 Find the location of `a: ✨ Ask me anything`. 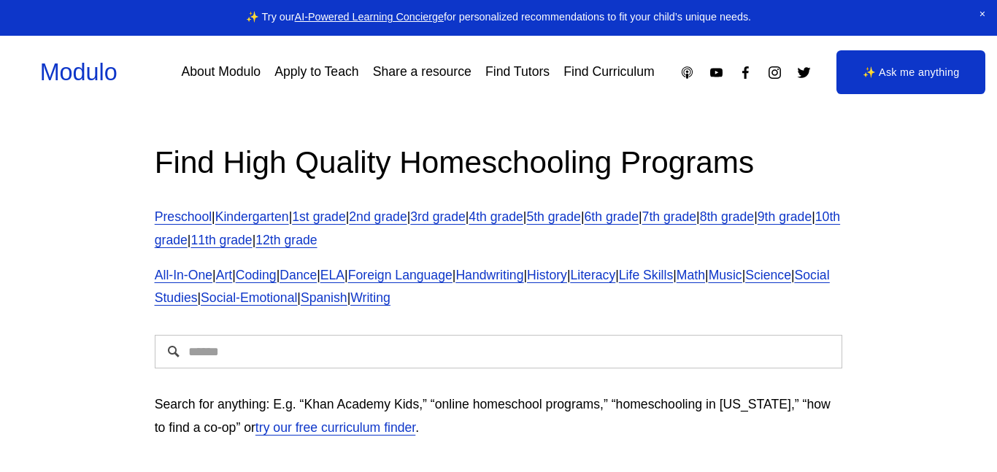

a: ✨ Ask me anything is located at coordinates (911, 72).